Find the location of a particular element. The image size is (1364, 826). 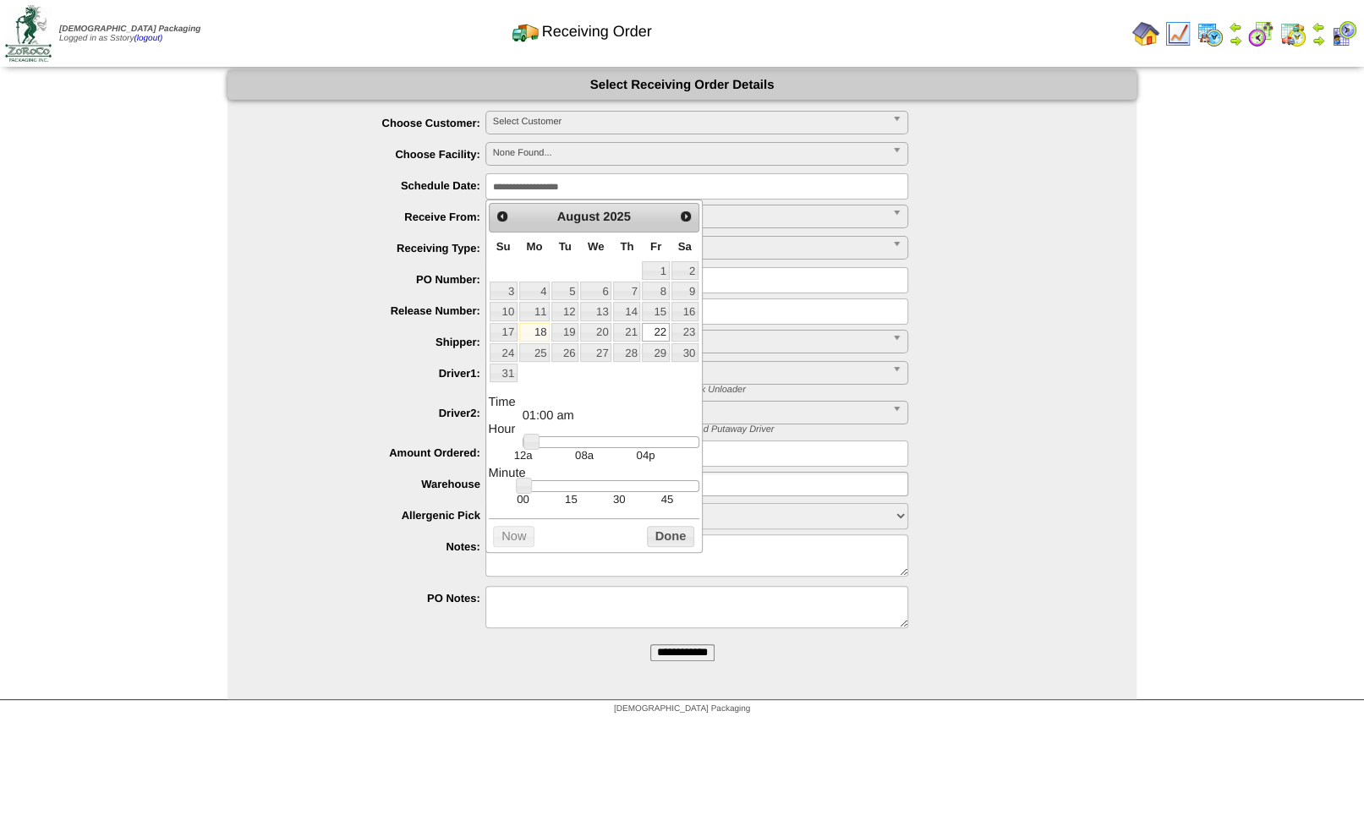

span: Saturday is located at coordinates (685, 246).